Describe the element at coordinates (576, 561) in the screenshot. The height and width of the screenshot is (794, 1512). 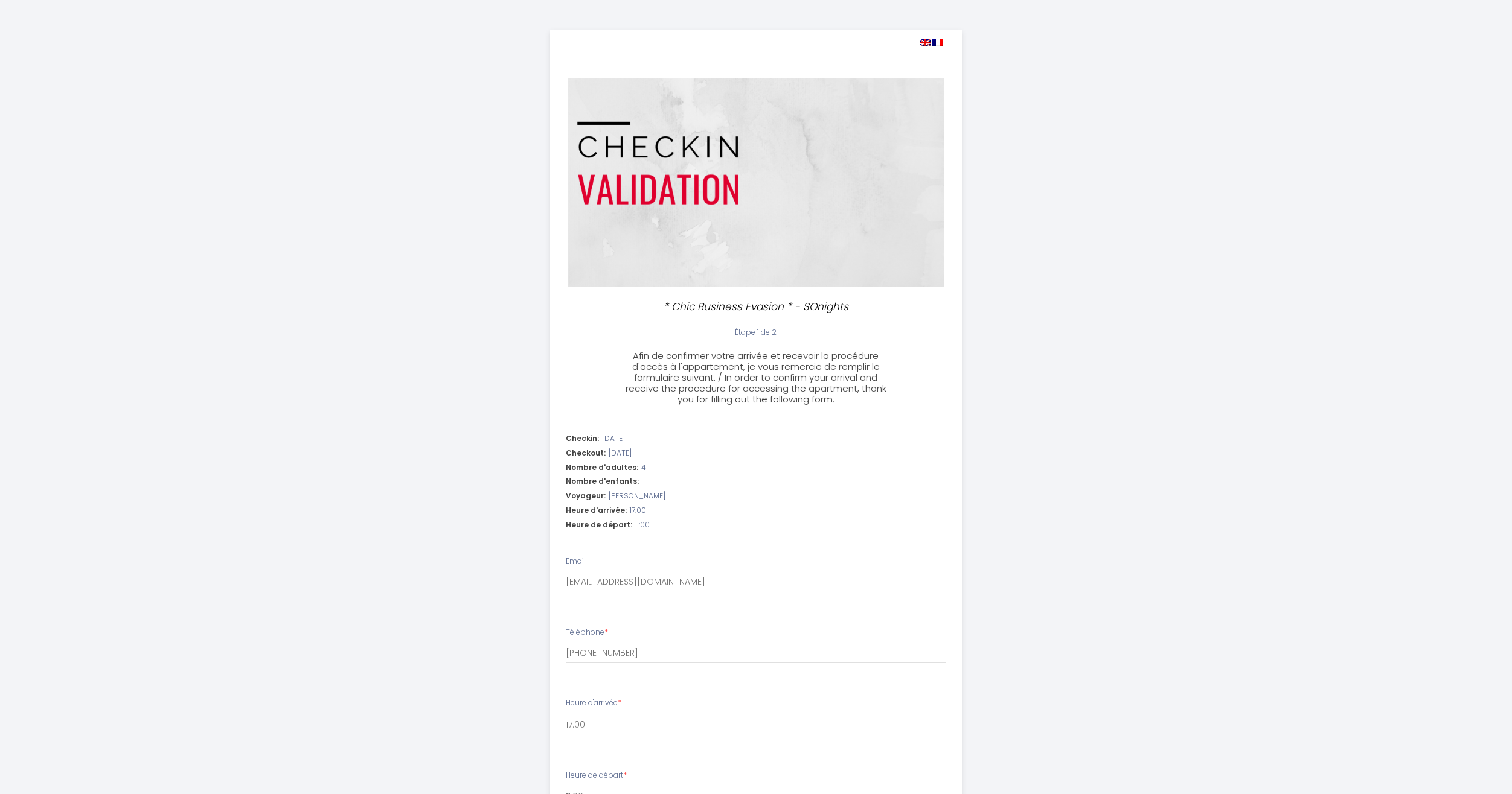
I see `label: Email` at that location.